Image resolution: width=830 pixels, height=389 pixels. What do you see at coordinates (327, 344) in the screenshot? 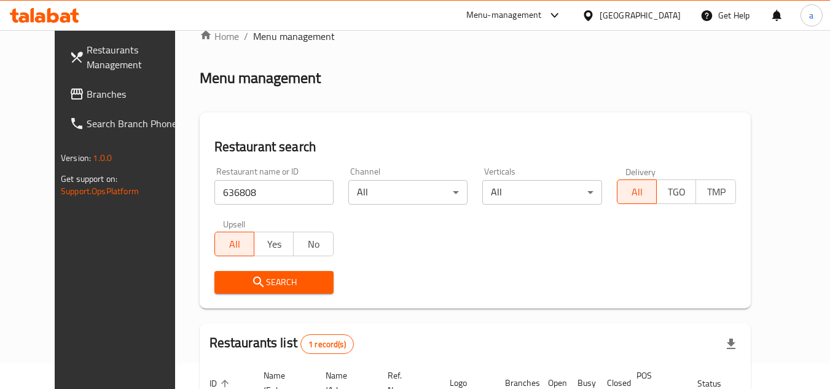
I see `span: 1 record(s)` at bounding box center [327, 344].